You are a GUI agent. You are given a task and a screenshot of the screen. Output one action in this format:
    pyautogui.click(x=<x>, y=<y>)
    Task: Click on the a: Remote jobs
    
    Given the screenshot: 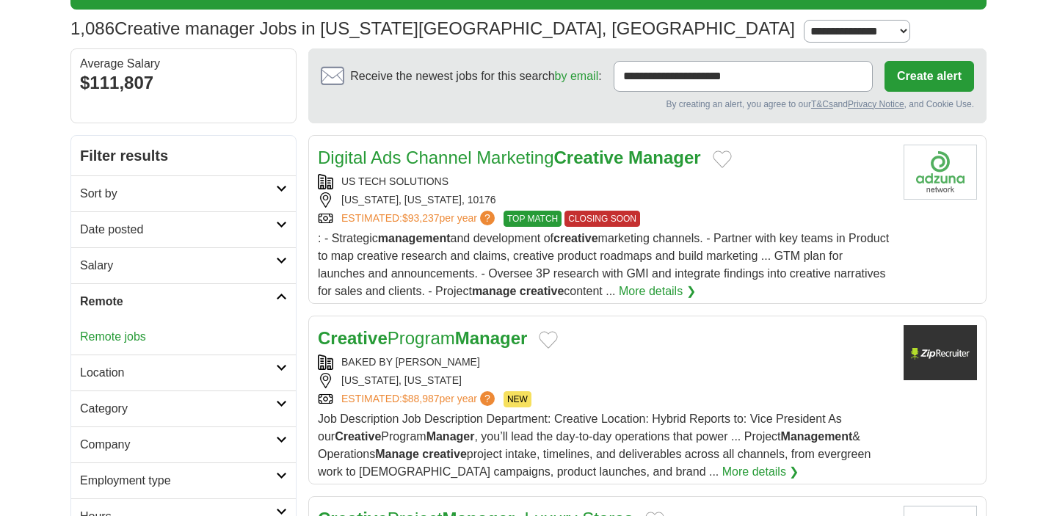 What is the action you would take?
    pyautogui.click(x=113, y=336)
    